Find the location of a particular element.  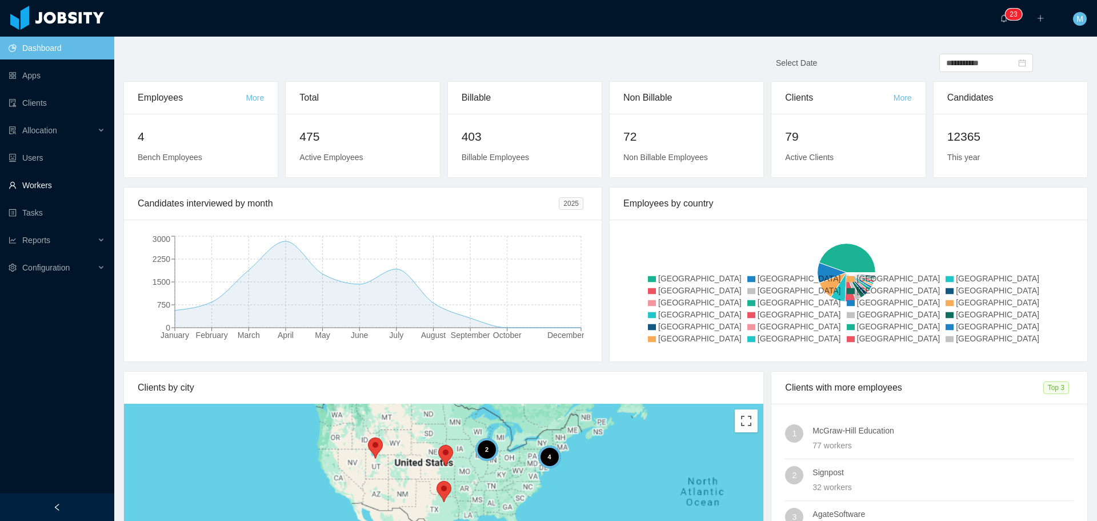

div: Candidates is located at coordinates (1011, 98).